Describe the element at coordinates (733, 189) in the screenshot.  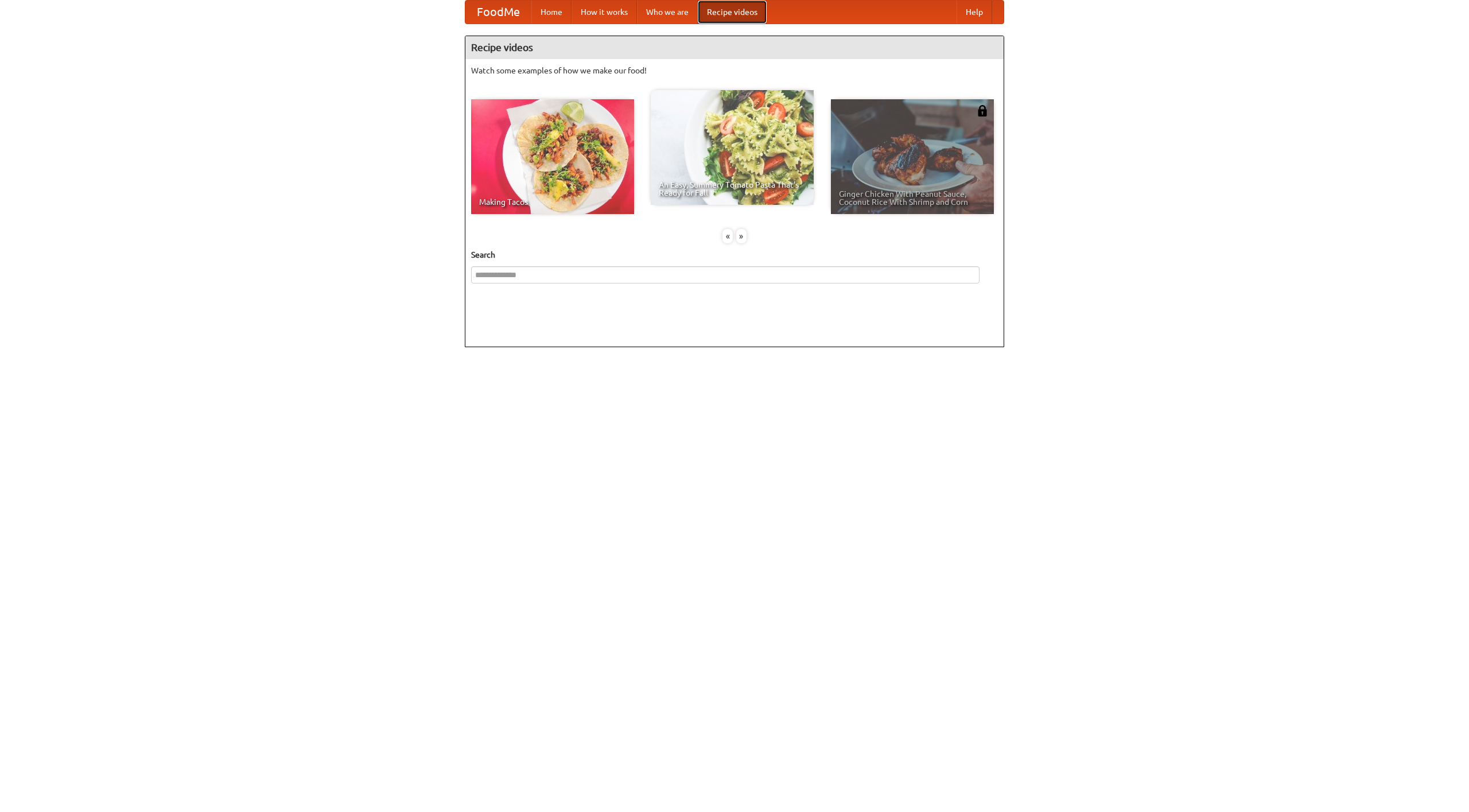
I see `span: An Easy, Summery Tomato Pasta That's Ready for Fall` at that location.